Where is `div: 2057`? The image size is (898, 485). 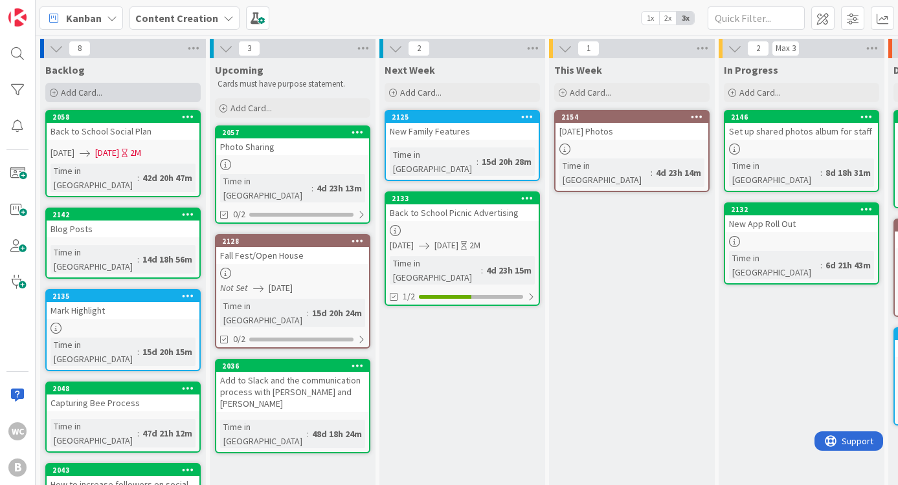
div: 2057 is located at coordinates (293, 133).